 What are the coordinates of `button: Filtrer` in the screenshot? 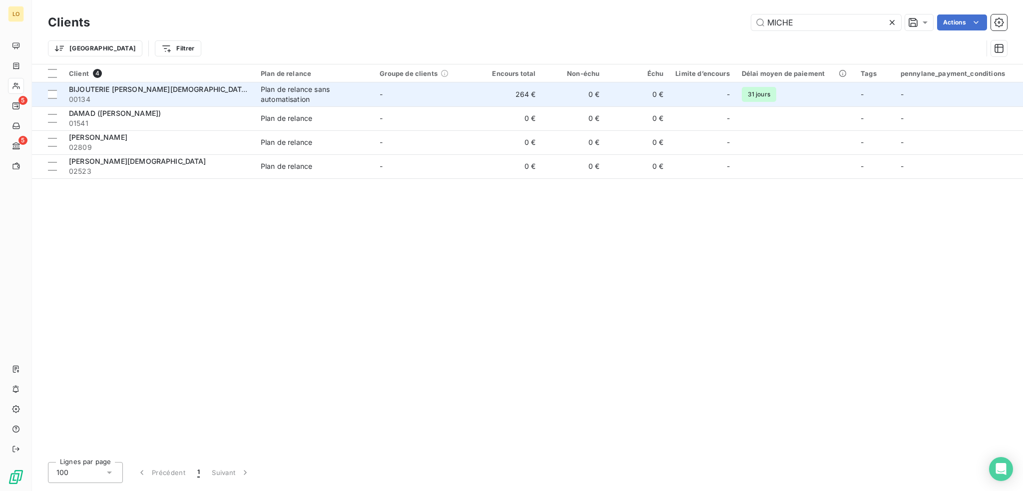 It's located at (178, 48).